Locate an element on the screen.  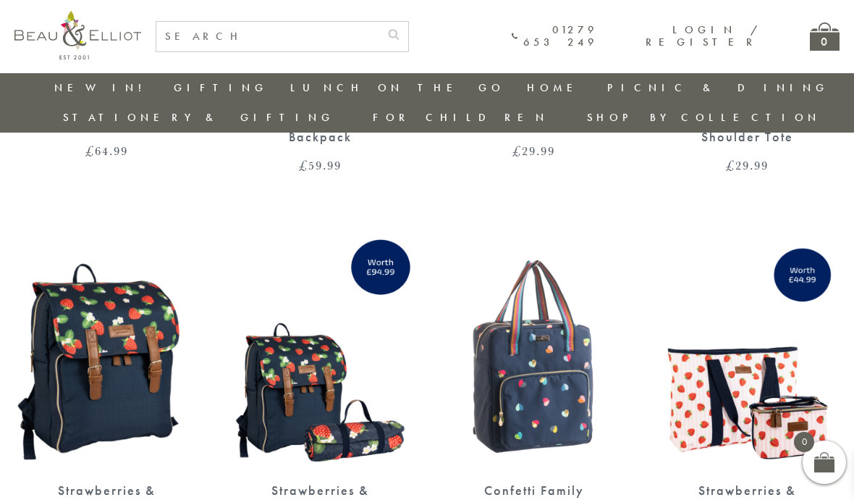
img: Strawberries & Cream 4 Person Filled Backpack Picnic Set is located at coordinates (106, 349).